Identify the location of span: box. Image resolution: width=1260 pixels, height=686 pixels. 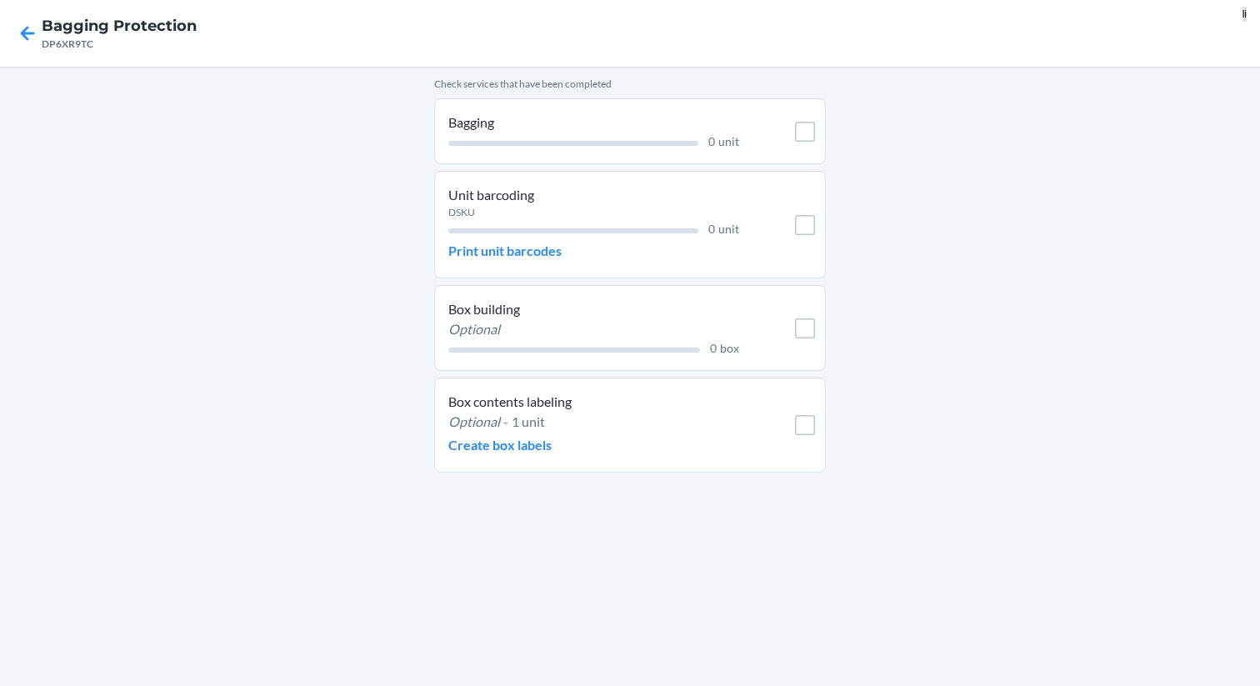
(729, 348).